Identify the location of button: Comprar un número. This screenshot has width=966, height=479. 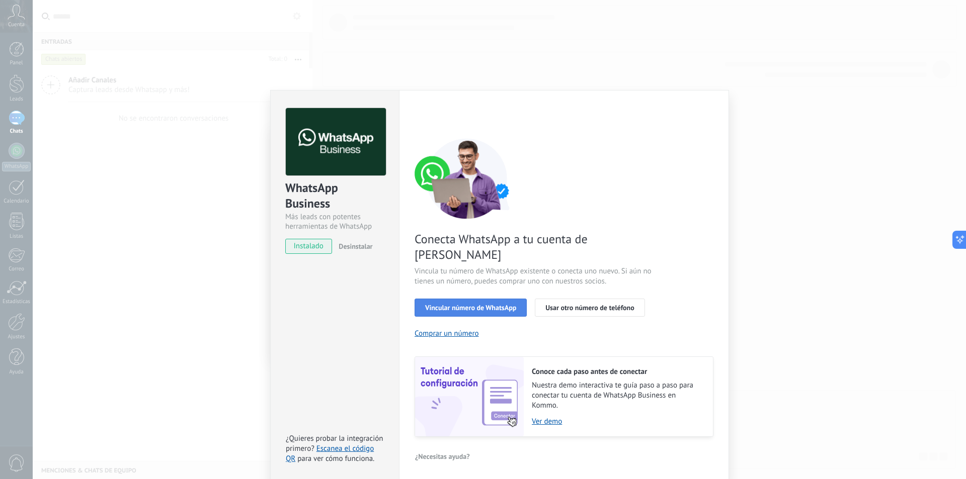
(447, 334).